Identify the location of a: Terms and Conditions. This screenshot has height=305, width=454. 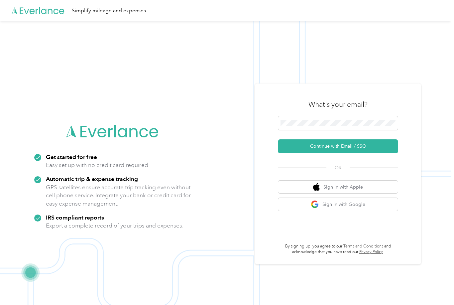
(363, 246).